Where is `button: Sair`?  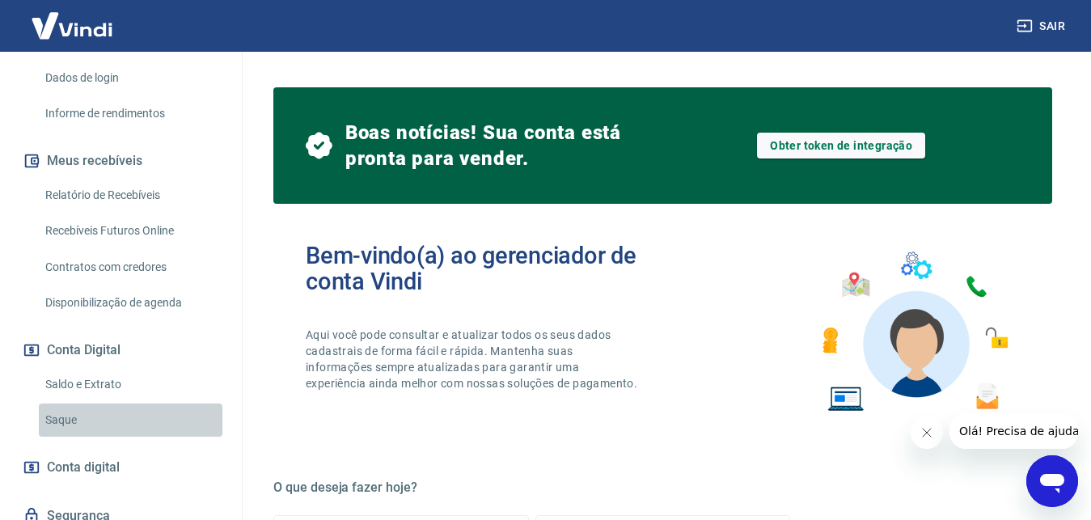
button: Sair is located at coordinates (1043, 26).